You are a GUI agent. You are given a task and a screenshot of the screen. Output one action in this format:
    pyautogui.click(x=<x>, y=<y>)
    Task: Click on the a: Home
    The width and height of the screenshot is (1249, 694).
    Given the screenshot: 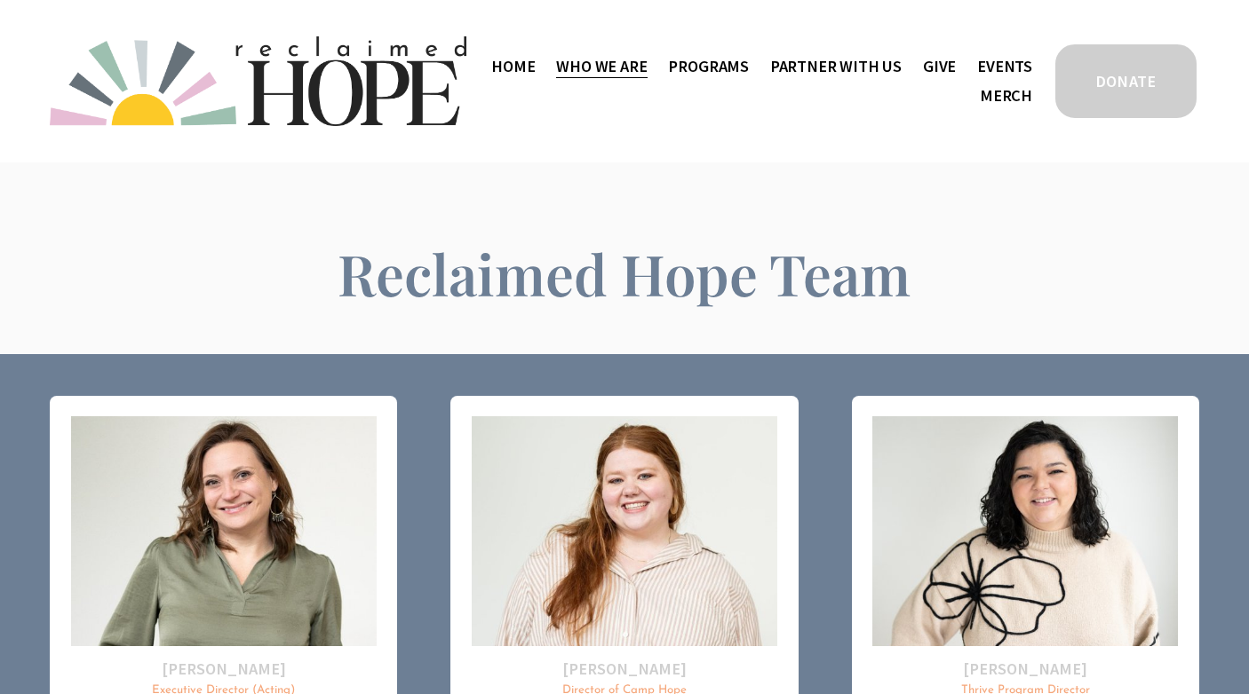 What is the action you would take?
    pyautogui.click(x=512, y=66)
    